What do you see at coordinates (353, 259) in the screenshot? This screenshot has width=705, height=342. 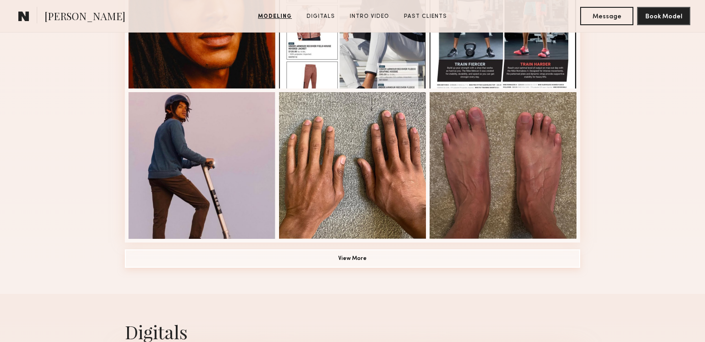 I see `button: View More` at bounding box center [353, 259].